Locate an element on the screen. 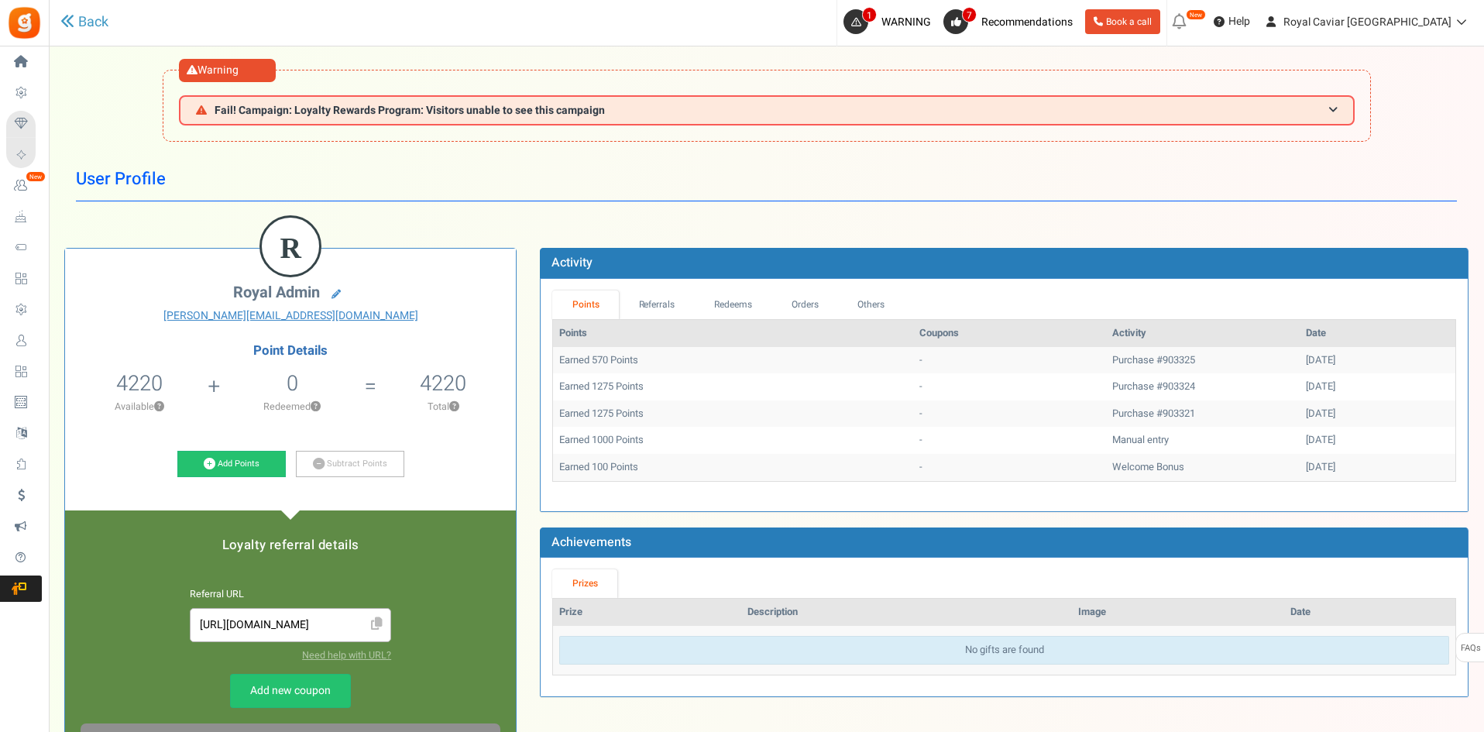  th: Image is located at coordinates (1178, 612).